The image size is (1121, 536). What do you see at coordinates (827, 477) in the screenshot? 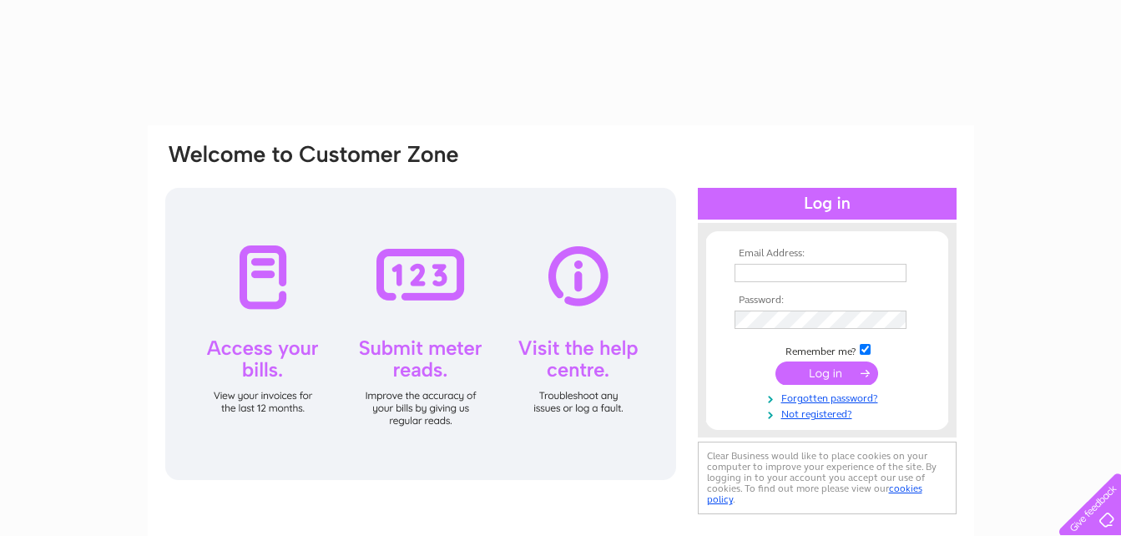
I see `div: Clear Business would like to place cookies on your computer to improve your experience of the sit...` at bounding box center [827, 477].